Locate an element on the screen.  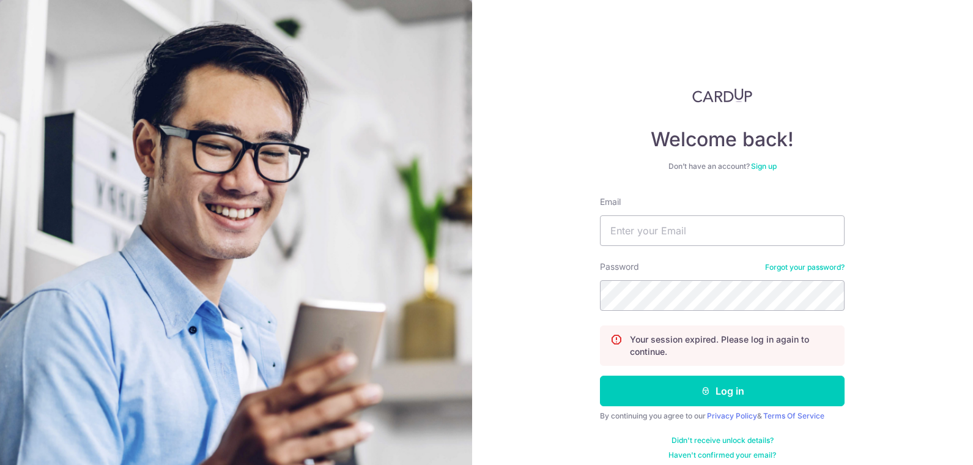
button: Log in is located at coordinates (722, 391).